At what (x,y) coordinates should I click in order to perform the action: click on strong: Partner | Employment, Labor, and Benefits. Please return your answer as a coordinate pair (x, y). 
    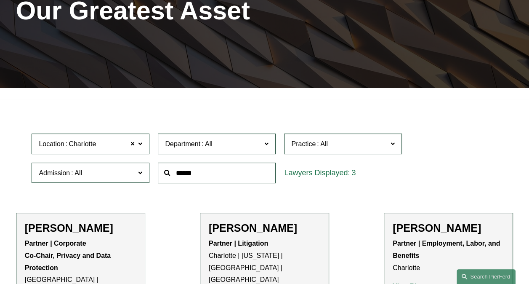
    Looking at the image, I should click on (447, 249).